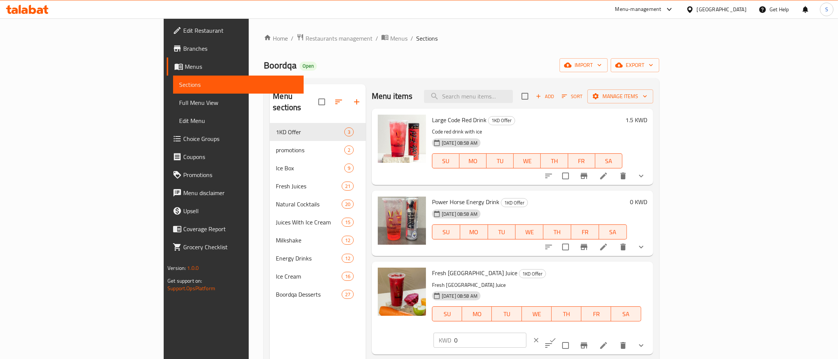 This screenshot has height=359, width=838. What do you see at coordinates (240, 139) in the screenshot?
I see `span: Choice Groups` at bounding box center [240, 139].